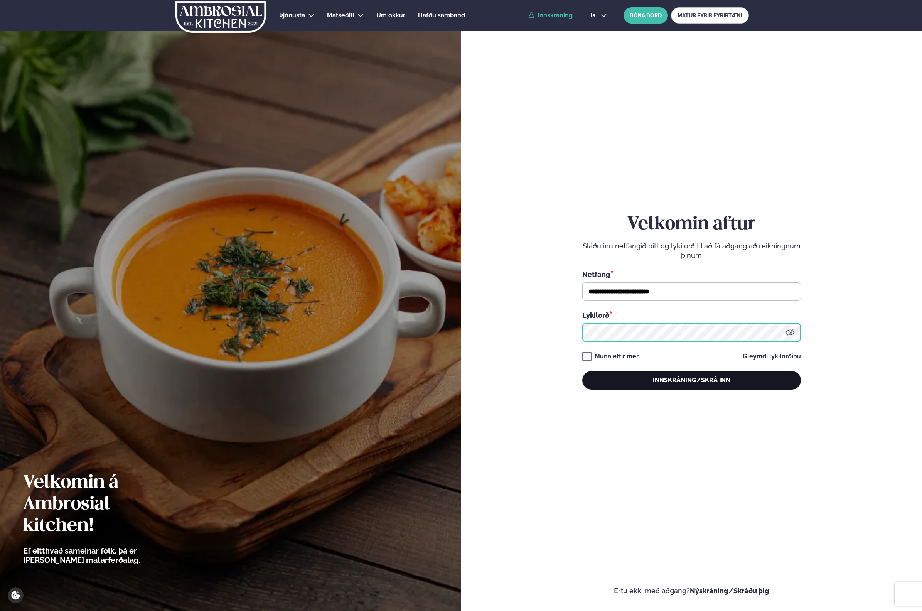 The image size is (922, 611). What do you see at coordinates (550, 15) in the screenshot?
I see `a: Innskráning` at bounding box center [550, 15].